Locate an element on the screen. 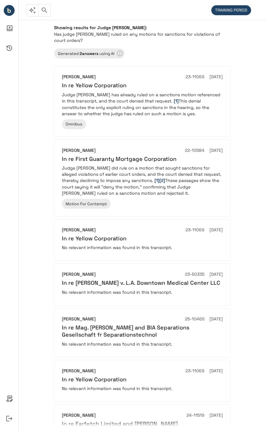 The height and width of the screenshot is (431, 266). div: Motion For Contempt is located at coordinates (86, 204).